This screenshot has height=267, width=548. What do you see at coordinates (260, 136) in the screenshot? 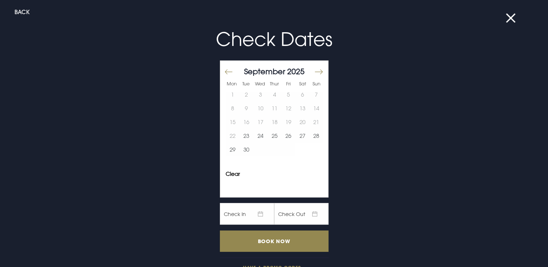
I see `td: Choose Wednesday, September 24, 2025 as your start date.` at bounding box center [260, 136].